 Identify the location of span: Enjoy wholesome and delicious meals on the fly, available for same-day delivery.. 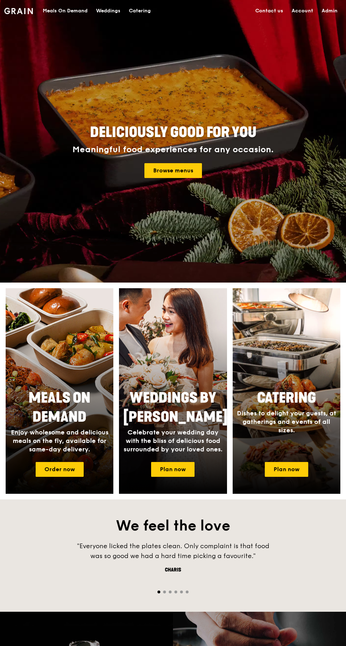
(60, 441).